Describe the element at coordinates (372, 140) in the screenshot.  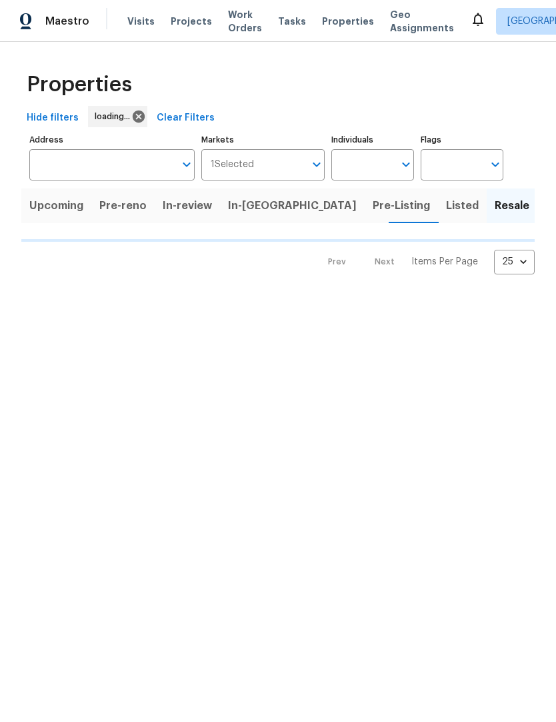
I see `label: Individuals` at that location.